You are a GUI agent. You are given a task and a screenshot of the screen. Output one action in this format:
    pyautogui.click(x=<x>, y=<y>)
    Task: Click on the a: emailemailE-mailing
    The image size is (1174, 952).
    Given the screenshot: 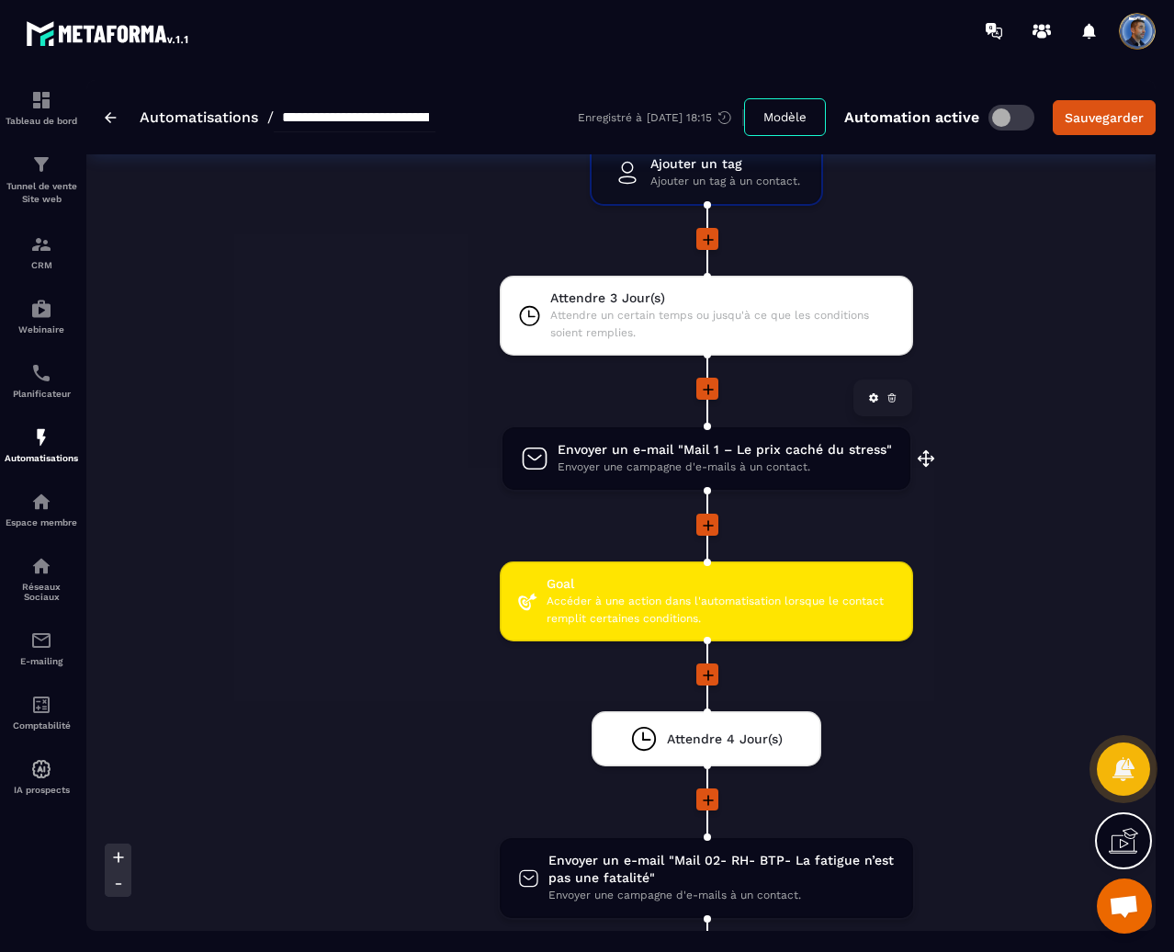 What is the action you would take?
    pyautogui.click(x=41, y=648)
    